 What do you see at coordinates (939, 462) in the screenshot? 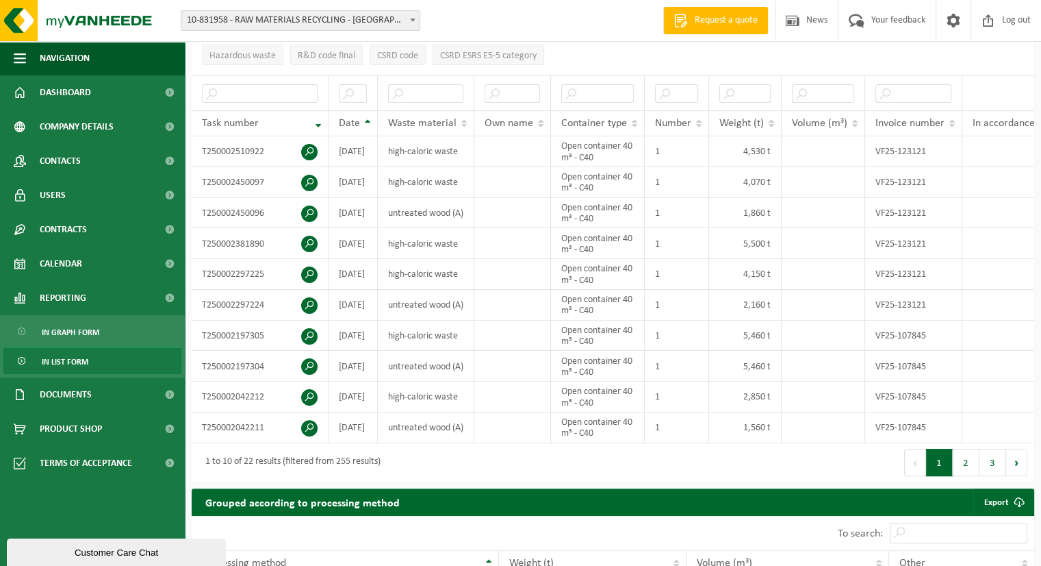
I see `button: 1` at bounding box center [939, 462].